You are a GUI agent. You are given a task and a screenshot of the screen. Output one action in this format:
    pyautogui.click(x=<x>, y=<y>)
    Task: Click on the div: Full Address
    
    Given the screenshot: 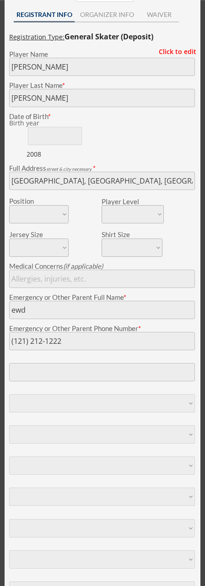 What is the action you would take?
    pyautogui.click(x=102, y=168)
    